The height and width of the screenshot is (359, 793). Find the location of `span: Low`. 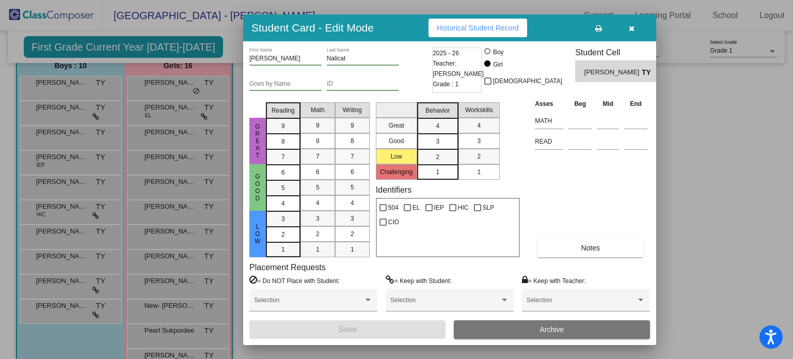

span: Low is located at coordinates (258, 234).